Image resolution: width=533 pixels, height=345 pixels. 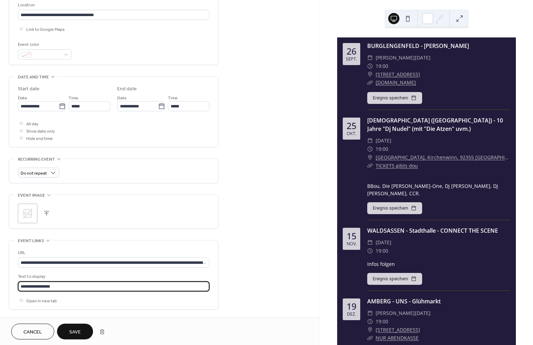 What do you see at coordinates (33, 332) in the screenshot?
I see `span: Cancel` at bounding box center [33, 332].